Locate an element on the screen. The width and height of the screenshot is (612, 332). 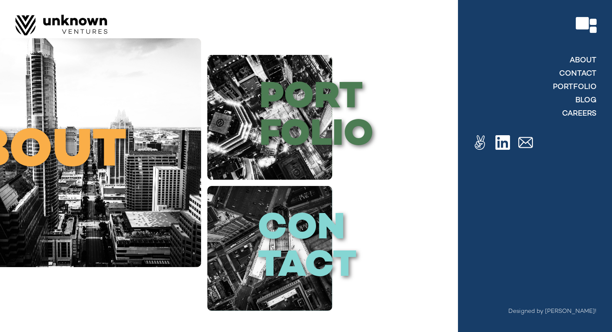
a: contact is located at coordinates (578, 74).